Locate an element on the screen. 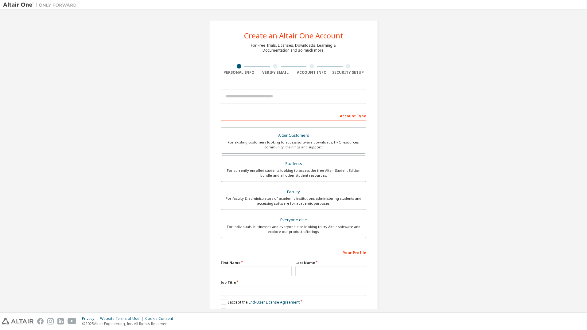 This screenshot has width=587, height=330. div: For Free Trials, Licenses, Downloads, Learning & Documentation and so much more. is located at coordinates (293, 48).